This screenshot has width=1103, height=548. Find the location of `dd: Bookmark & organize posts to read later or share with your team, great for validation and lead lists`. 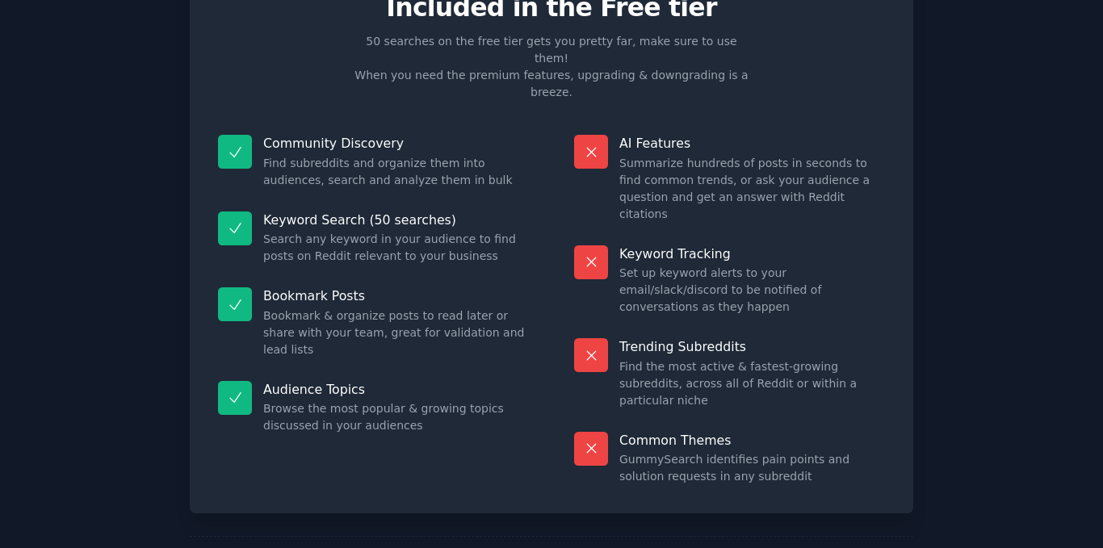

dd: Bookmark & organize posts to read later or share with your team, great for validation and lead lists is located at coordinates (396, 333).